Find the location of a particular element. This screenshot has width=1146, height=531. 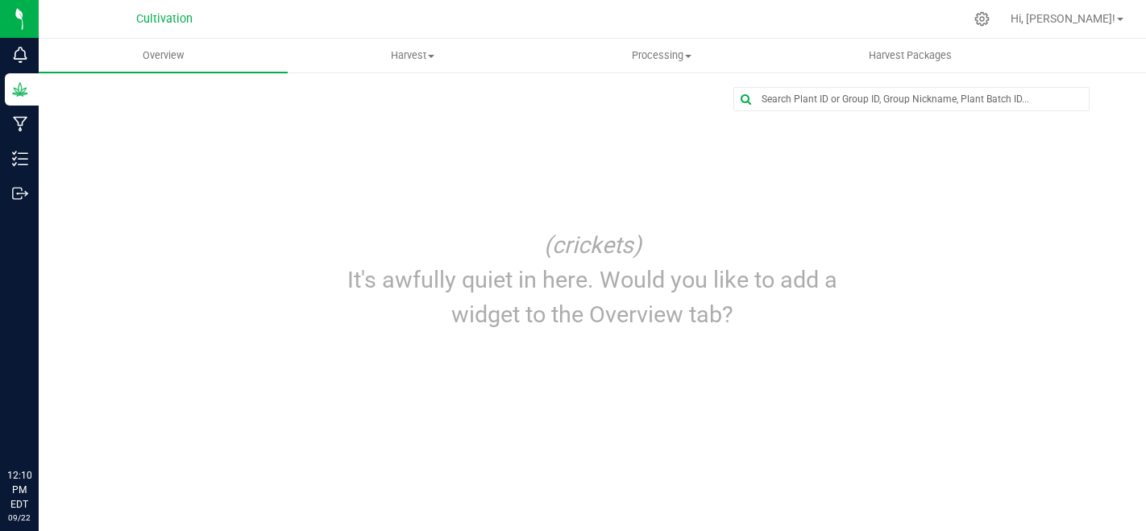

p: 12:10 PM EDT is located at coordinates (19, 490).